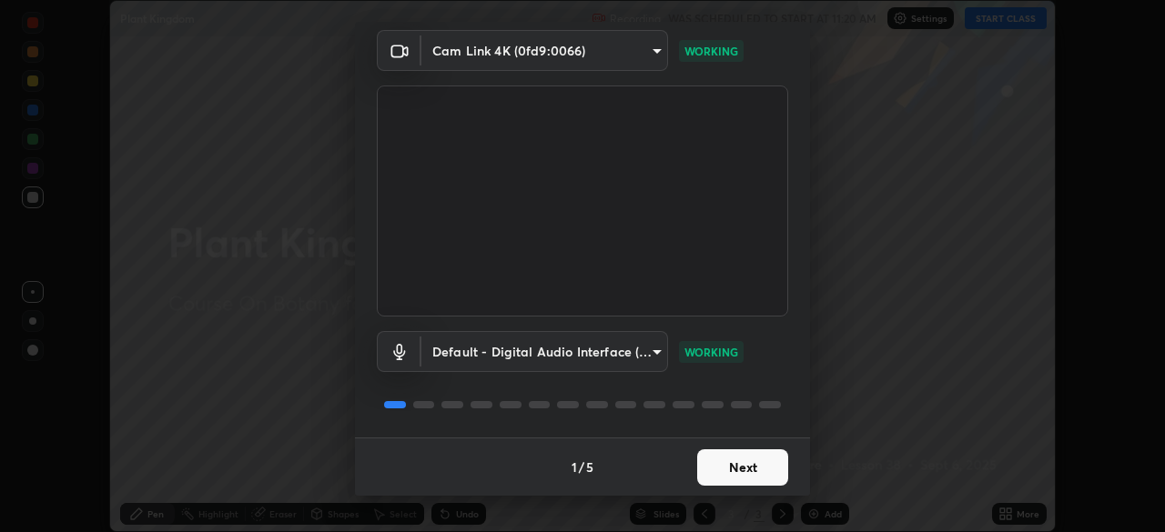 Image resolution: width=1165 pixels, height=532 pixels. Describe the element at coordinates (742, 468) in the screenshot. I see `button: Next` at that location.